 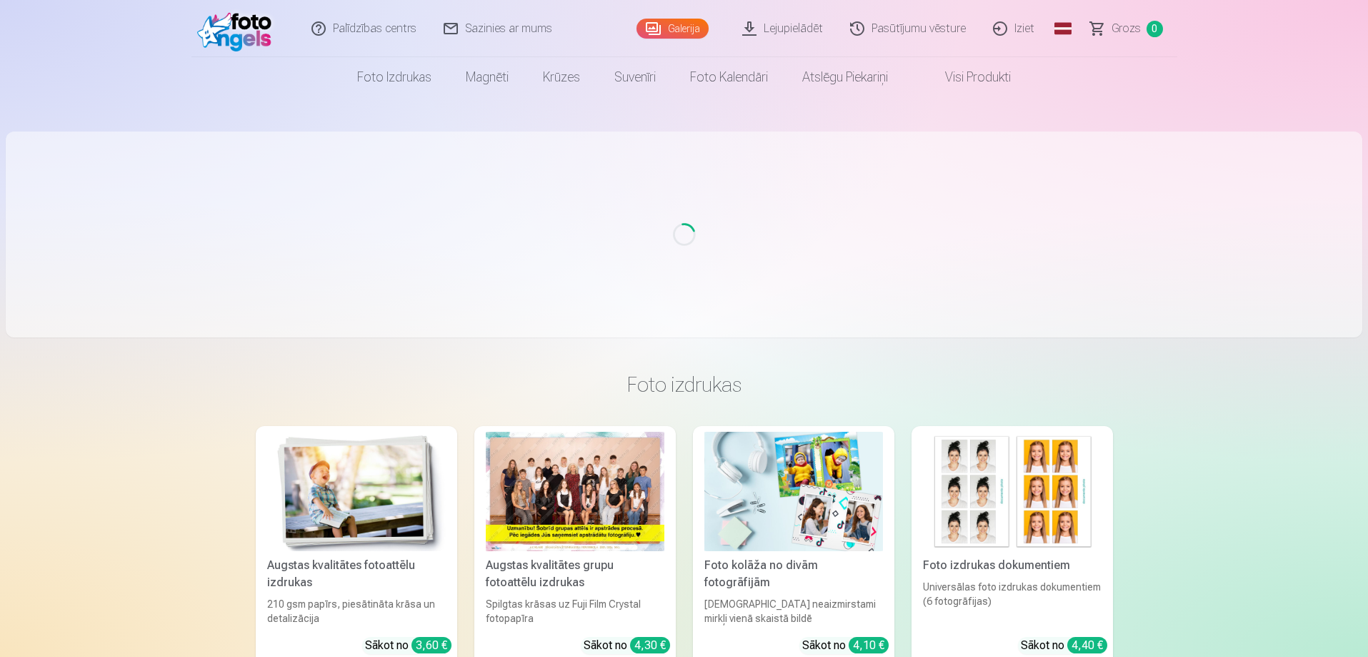 What do you see at coordinates (672, 29) in the screenshot?
I see `a: Galerija` at bounding box center [672, 29].